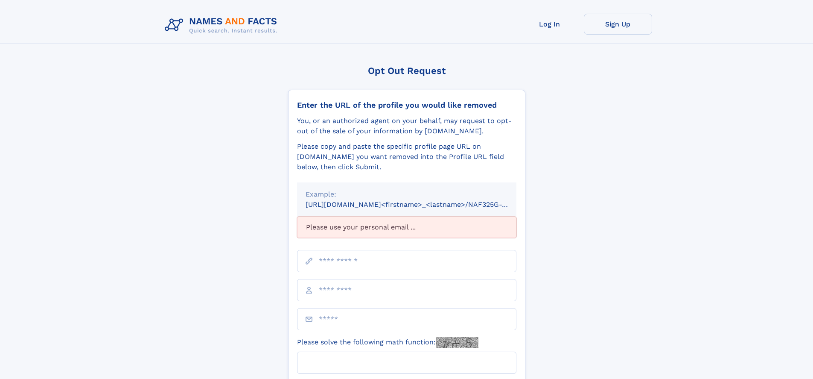 Image resolution: width=813 pixels, height=379 pixels. What do you see at coordinates (407, 227) in the screenshot?
I see `div: Please use your personal email ...` at bounding box center [407, 227].